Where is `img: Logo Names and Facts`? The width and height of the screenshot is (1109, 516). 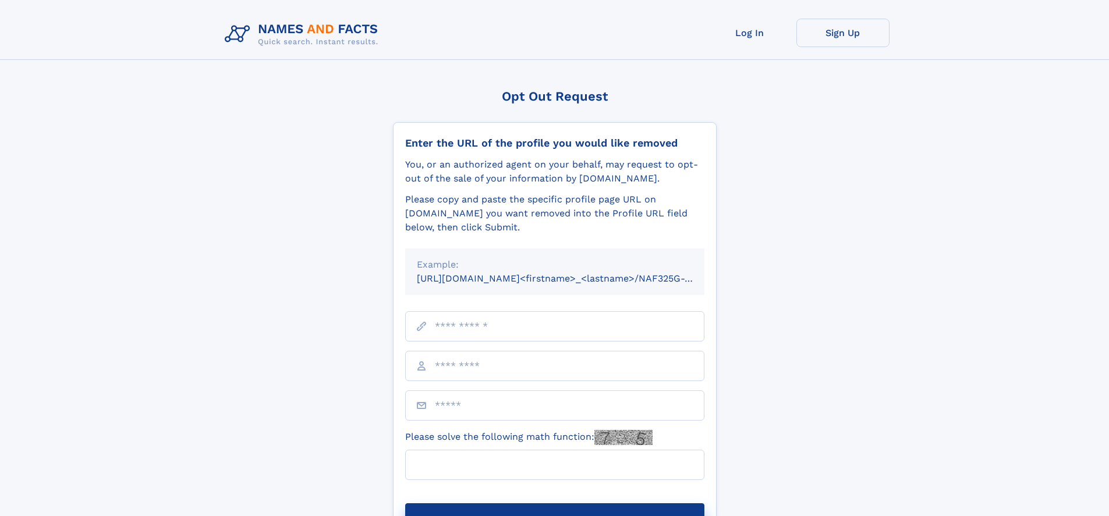
img: Logo Names and Facts is located at coordinates (304, 34).